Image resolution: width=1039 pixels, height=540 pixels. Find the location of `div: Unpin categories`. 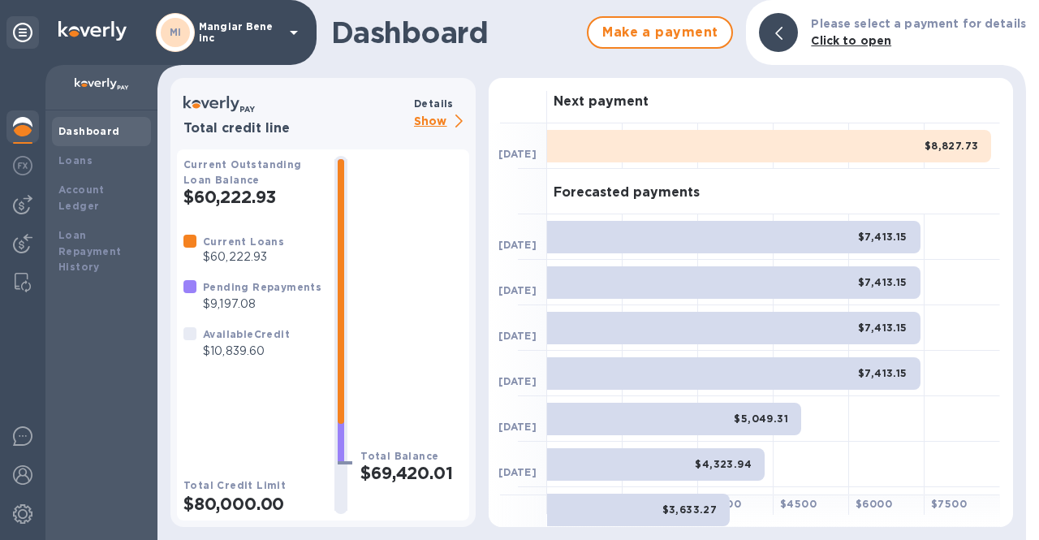

div: Unpin categories is located at coordinates (23, 32).